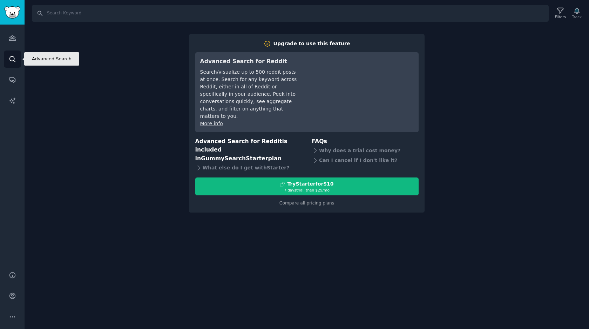  Describe the element at coordinates (365, 160) in the screenshot. I see `div: Can I cancel if I don't like it?` at that location.